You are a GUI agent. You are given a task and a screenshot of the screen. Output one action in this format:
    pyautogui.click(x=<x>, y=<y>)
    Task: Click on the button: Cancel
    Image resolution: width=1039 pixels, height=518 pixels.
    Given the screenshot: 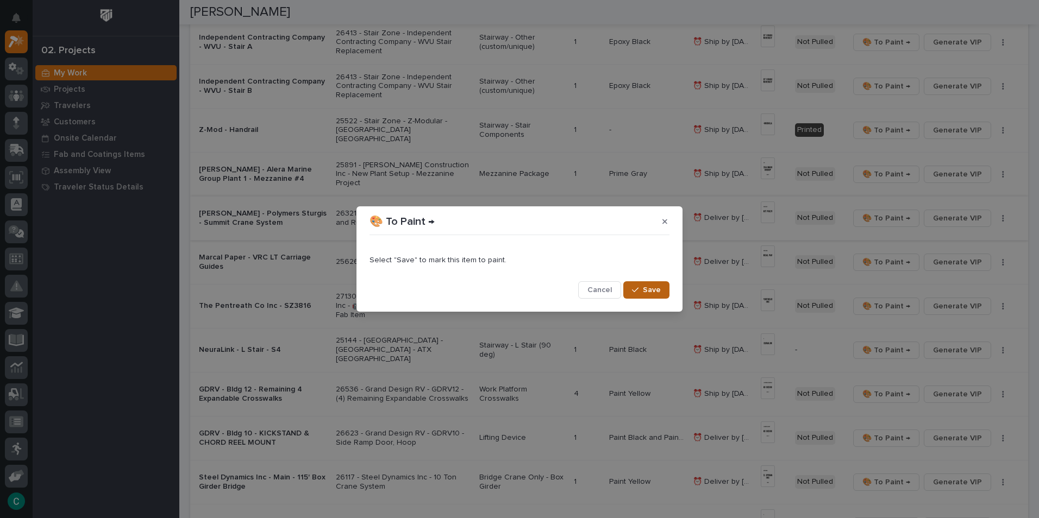 What is the action you would take?
    pyautogui.click(x=599, y=290)
    